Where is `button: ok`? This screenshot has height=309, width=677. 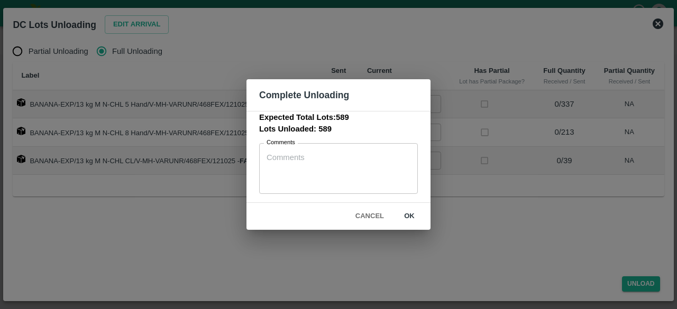
button: ok is located at coordinates (409, 216).